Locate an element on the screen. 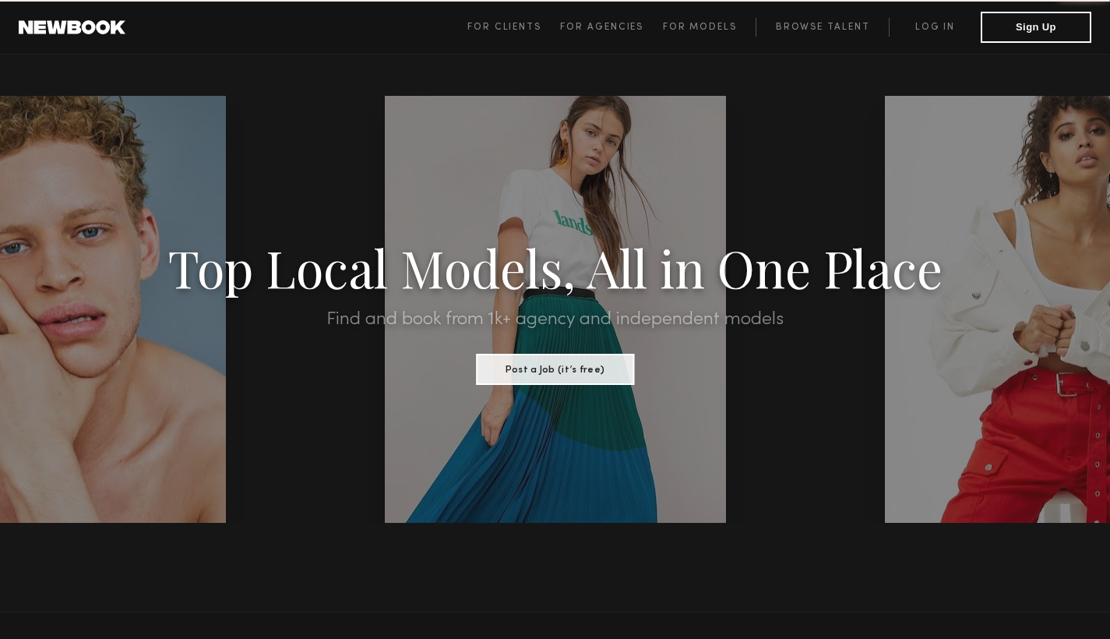 The width and height of the screenshot is (1110, 639). span: For Agencies is located at coordinates (601, 27).